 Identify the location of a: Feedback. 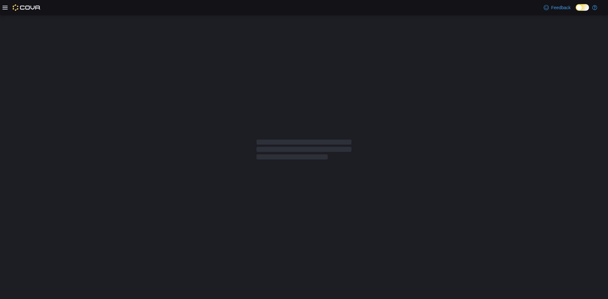
(557, 8).